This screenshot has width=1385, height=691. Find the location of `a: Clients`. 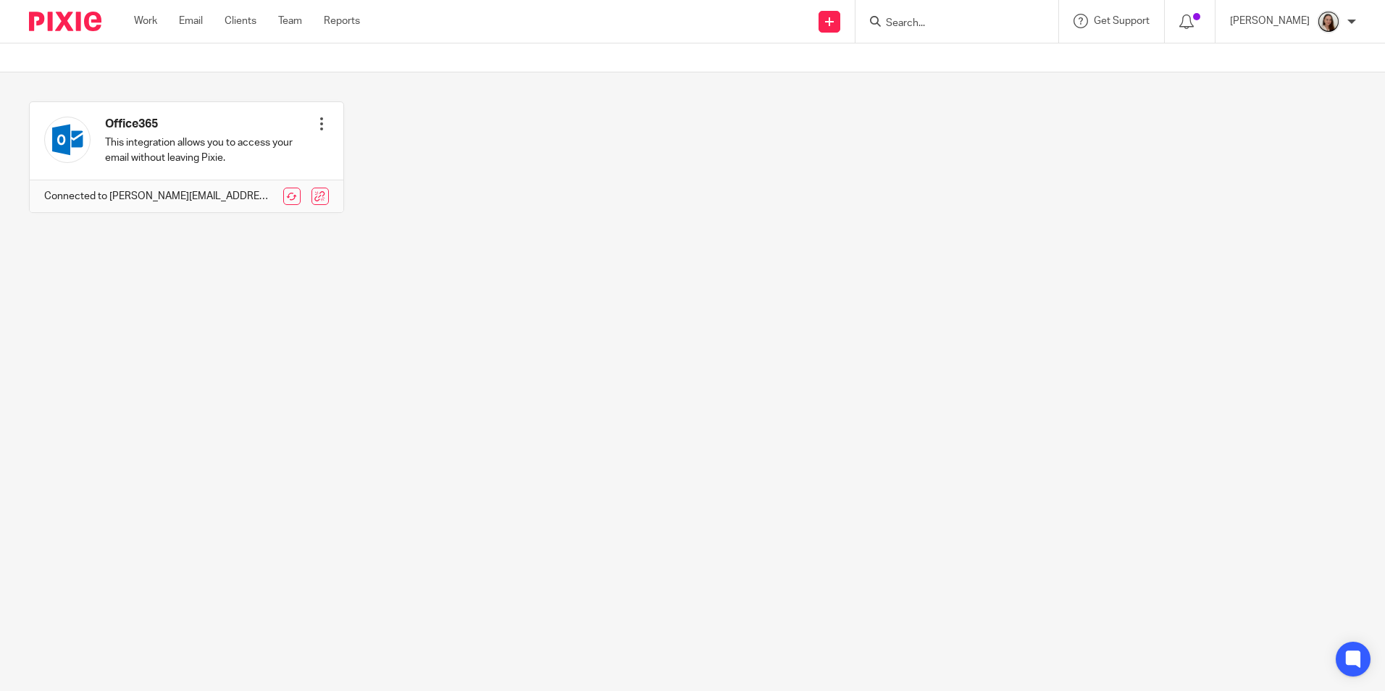

a: Clients is located at coordinates (240, 21).